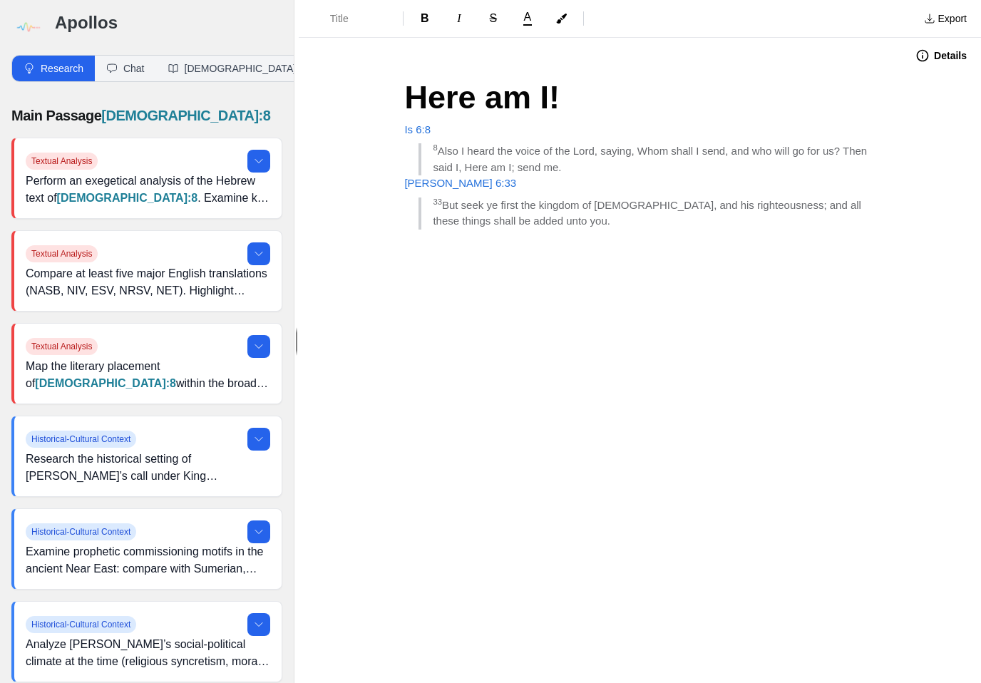 Image resolution: width=981 pixels, height=683 pixels. I want to click on button: Chat, so click(125, 68).